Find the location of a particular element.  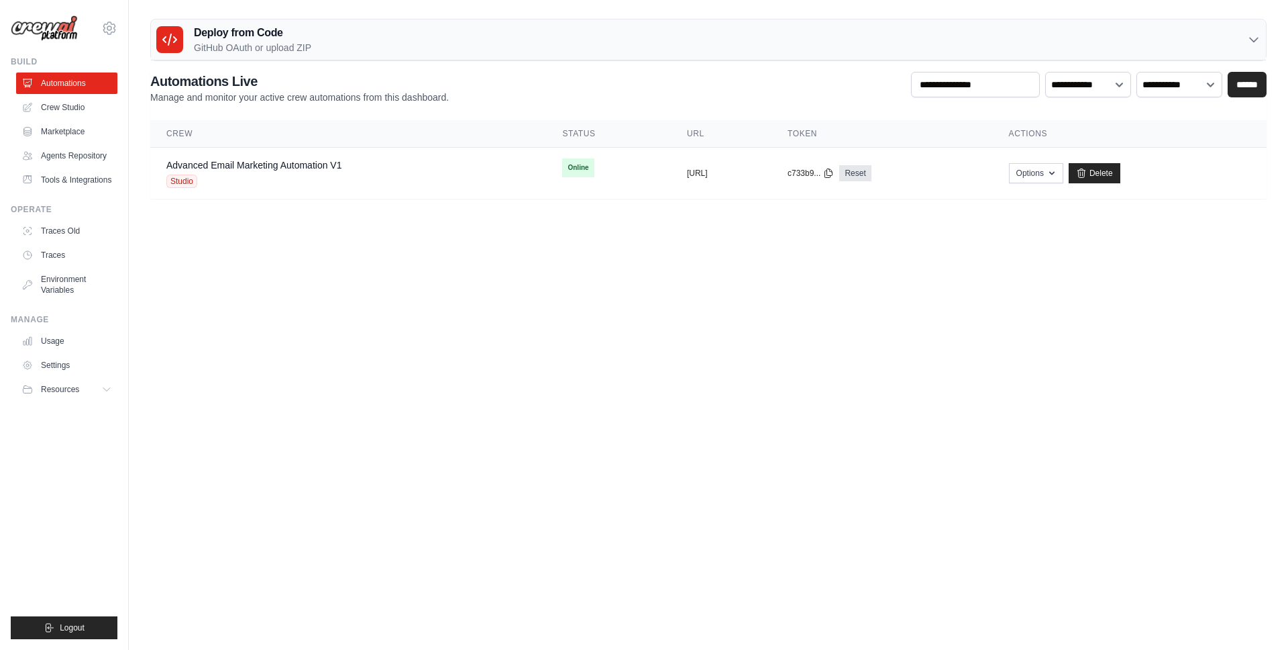

div: Manage is located at coordinates (64, 319).